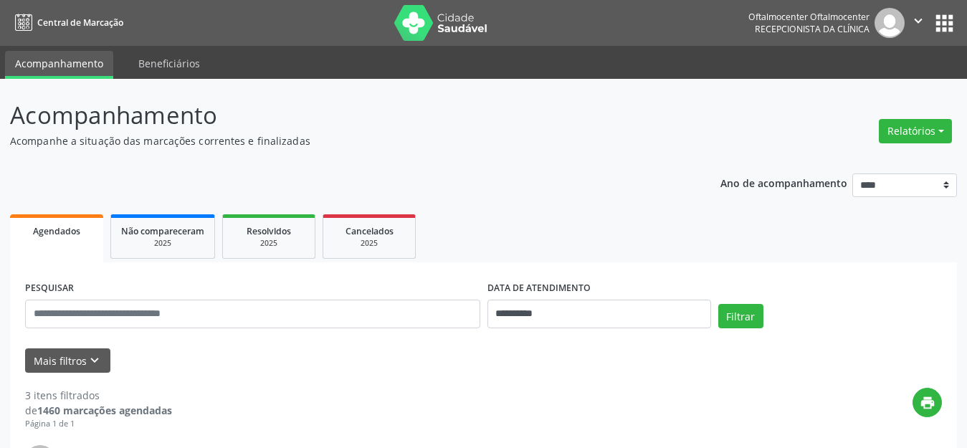  Describe the element at coordinates (740, 316) in the screenshot. I see `button: Filtrar` at that location.